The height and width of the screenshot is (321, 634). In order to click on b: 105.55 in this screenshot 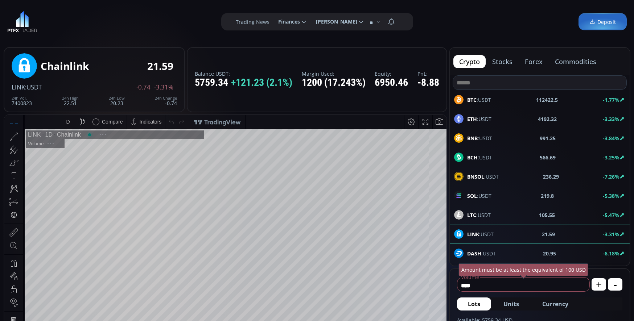, I will do `click(547, 215)`.